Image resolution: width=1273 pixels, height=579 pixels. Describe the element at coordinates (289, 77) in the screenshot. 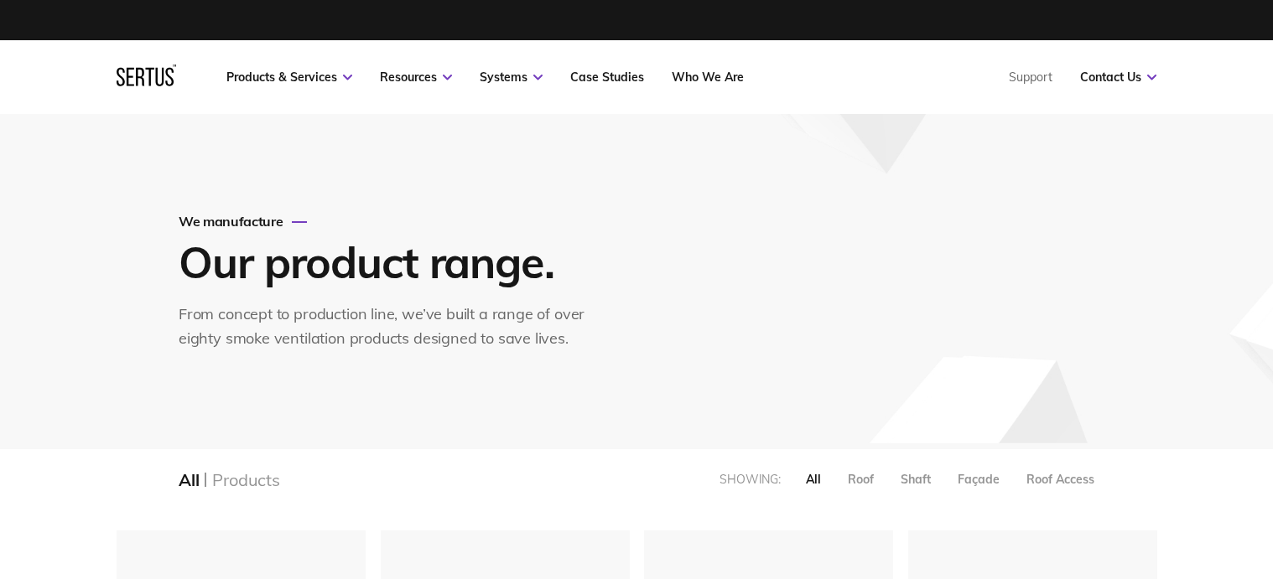

I see `a: Products & Services` at that location.